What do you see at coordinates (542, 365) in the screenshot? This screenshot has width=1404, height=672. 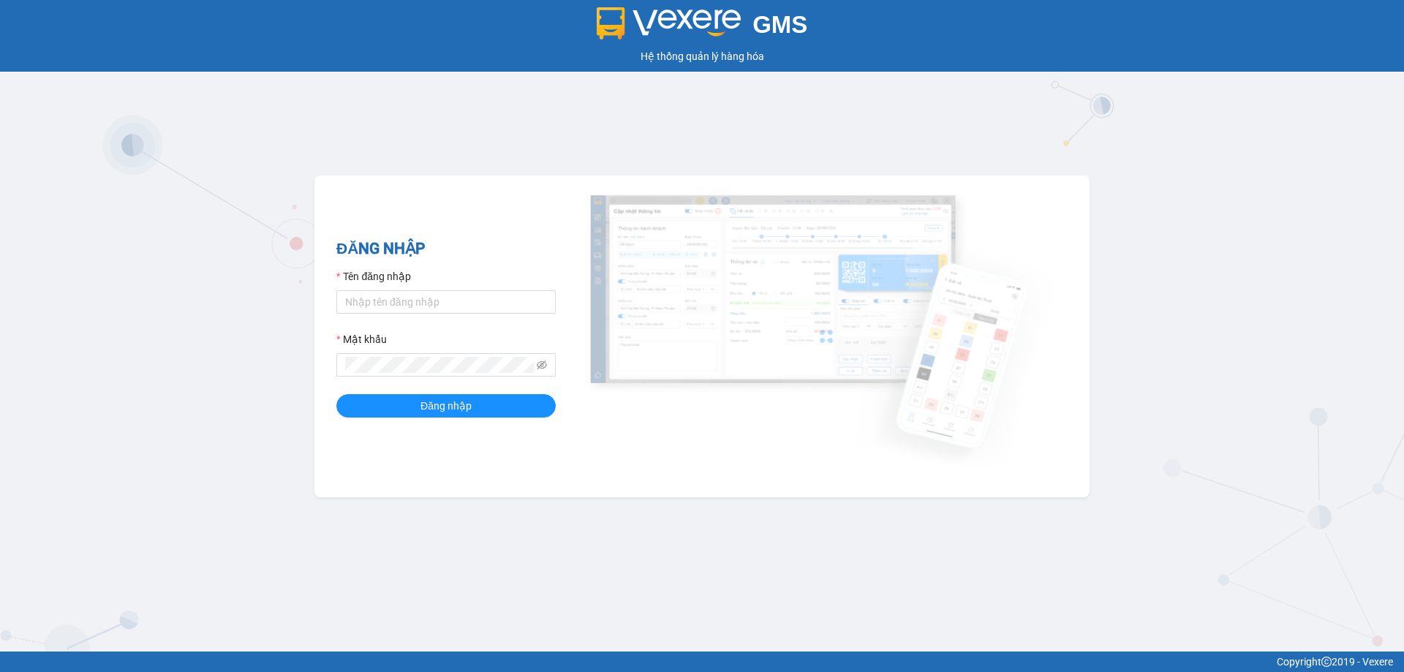 I see `span: eye-invisible` at bounding box center [542, 365].